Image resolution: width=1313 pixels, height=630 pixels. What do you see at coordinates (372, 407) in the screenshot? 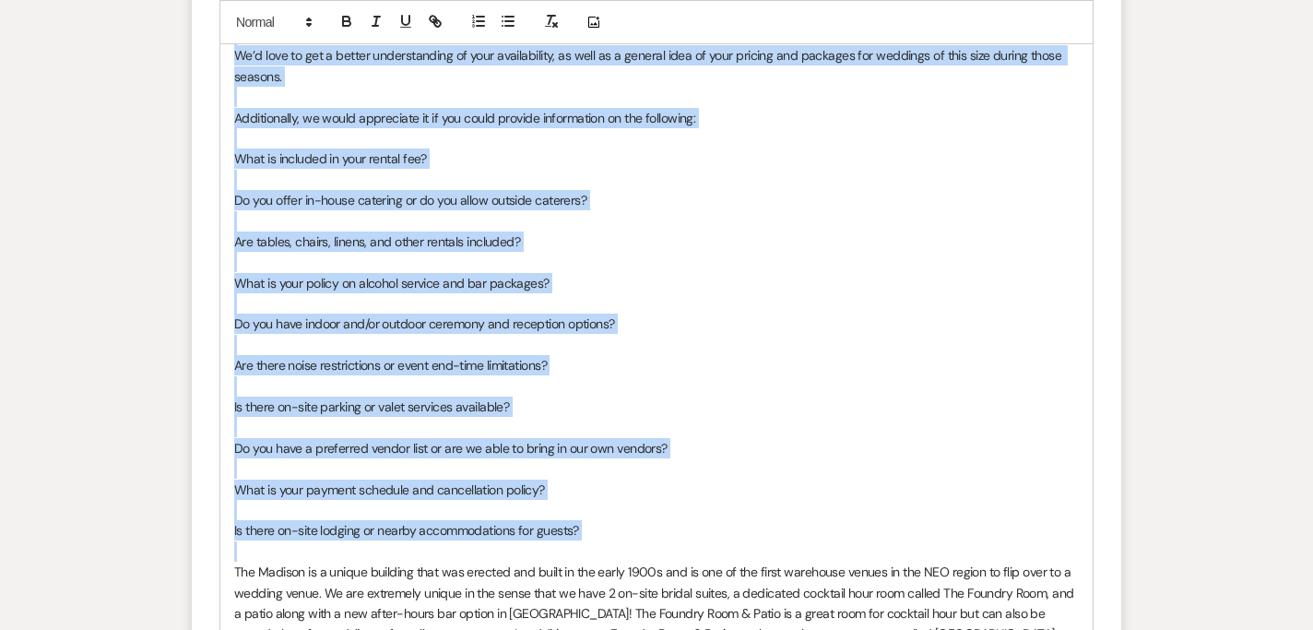
I see `span: Is there on-site parking or valet services available?` at bounding box center [372, 407].